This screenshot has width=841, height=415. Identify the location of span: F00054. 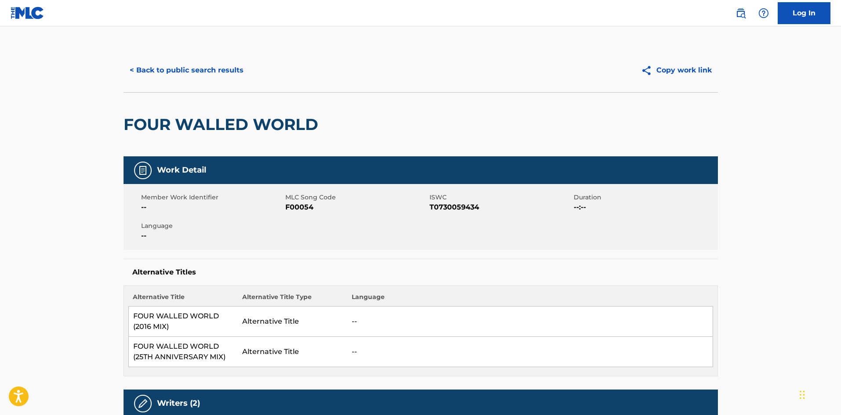
(356, 207).